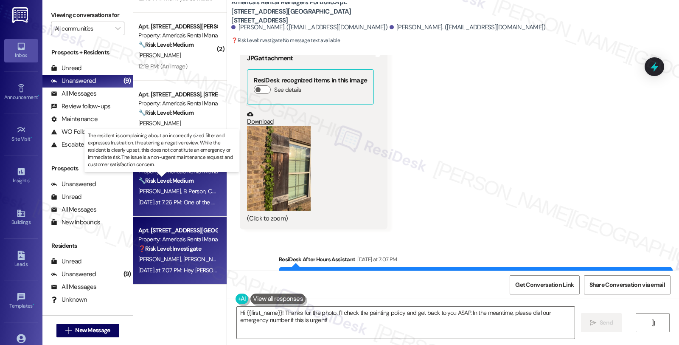 This screenshot has height=345, width=679. What do you see at coordinates (287, 90) in the screenshot?
I see `label: See details` at bounding box center [287, 90].